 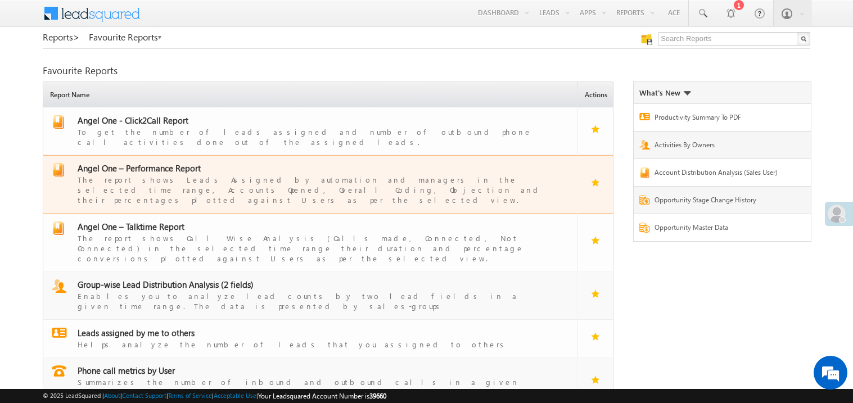 What do you see at coordinates (646, 39) in the screenshot?
I see `img: Manage all your saved reports!` at bounding box center [646, 39].